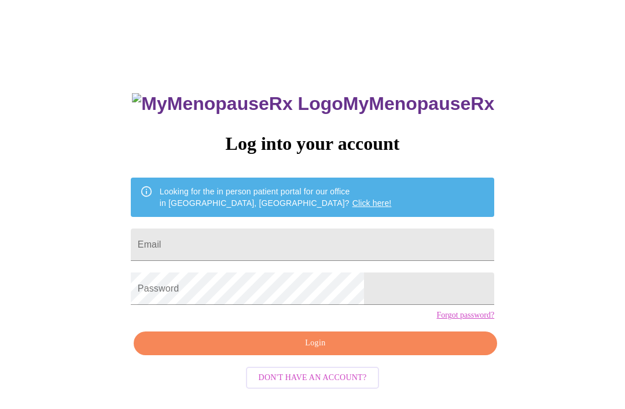  What do you see at coordinates (313, 104) in the screenshot?
I see `h3: MyMenopauseRx` at bounding box center [313, 104].